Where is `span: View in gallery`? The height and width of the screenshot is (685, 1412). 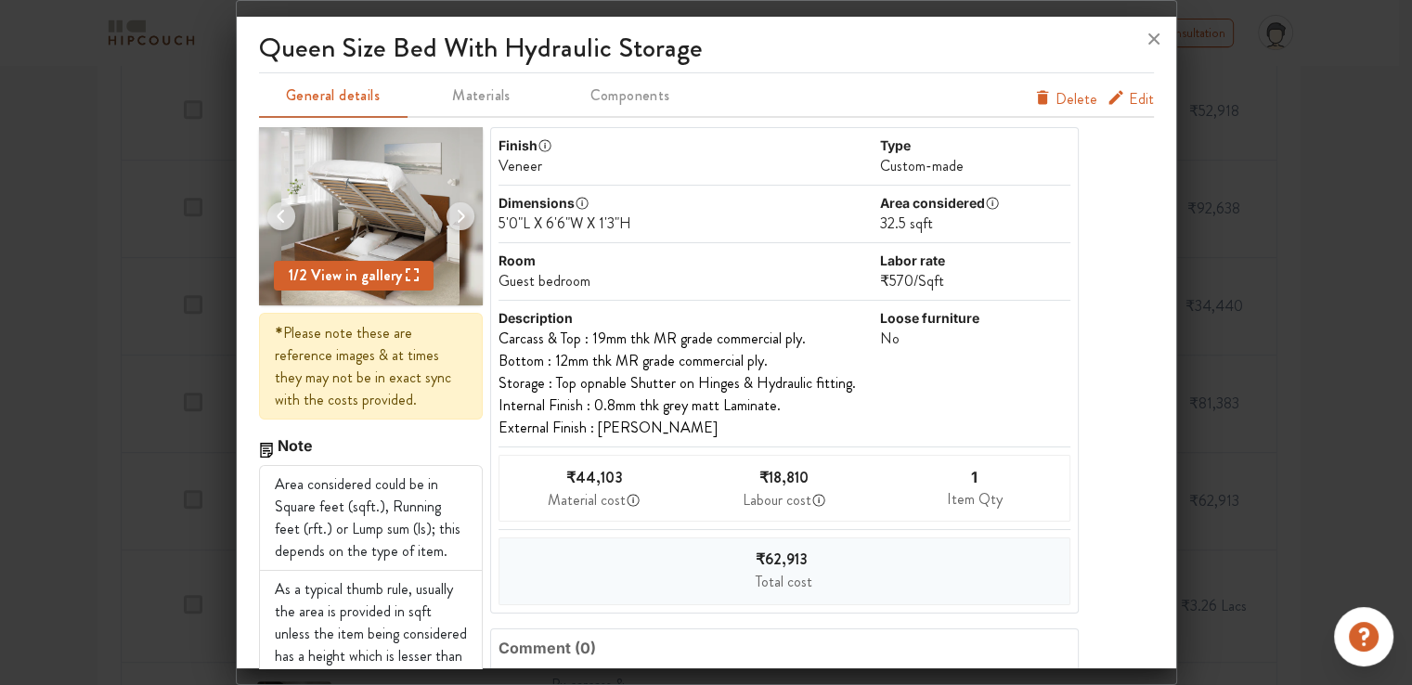
span: View in gallery is located at coordinates (363, 275).